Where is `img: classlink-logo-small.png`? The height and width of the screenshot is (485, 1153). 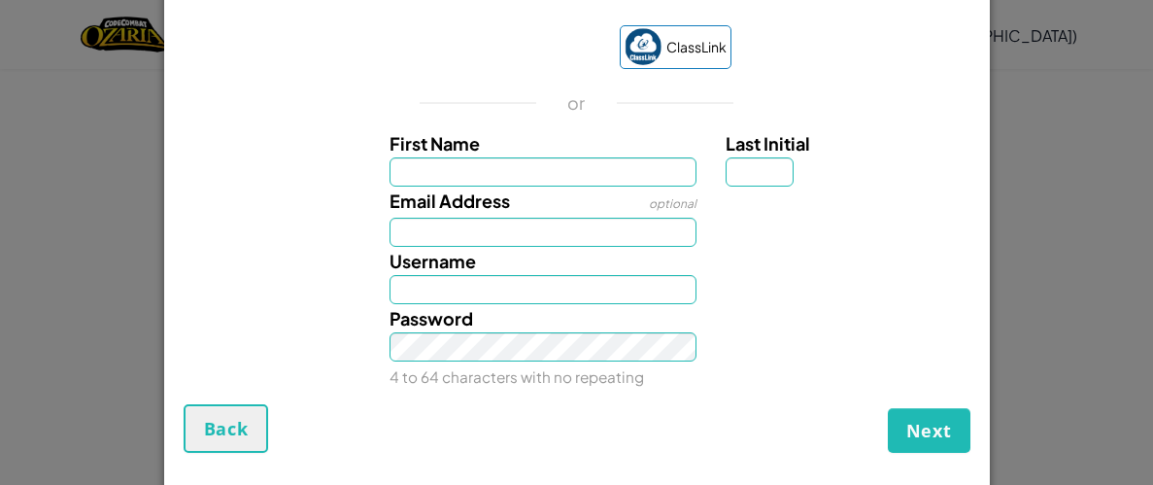
img: classlink-logo-small.png is located at coordinates (643, 47).